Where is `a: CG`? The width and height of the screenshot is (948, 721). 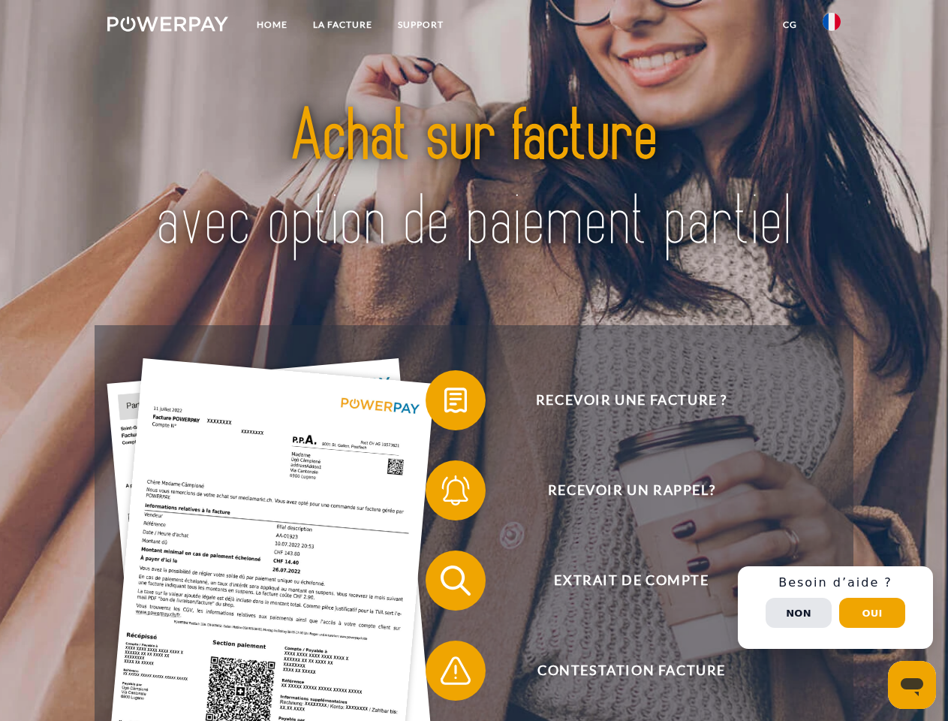 a: CG is located at coordinates (790, 25).